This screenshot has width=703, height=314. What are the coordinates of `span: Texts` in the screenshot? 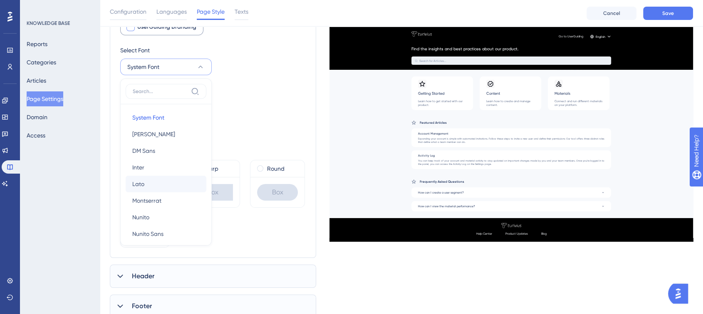 It's located at (241, 12).